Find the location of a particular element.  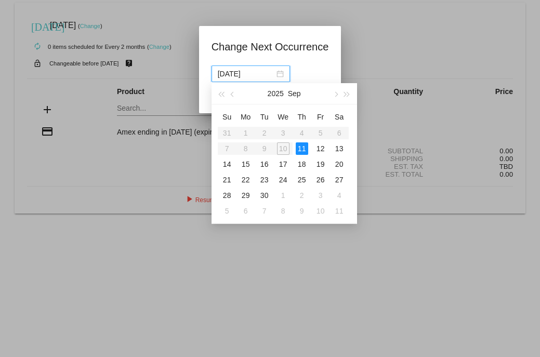

td: 9/26/2025 is located at coordinates (320, 180).